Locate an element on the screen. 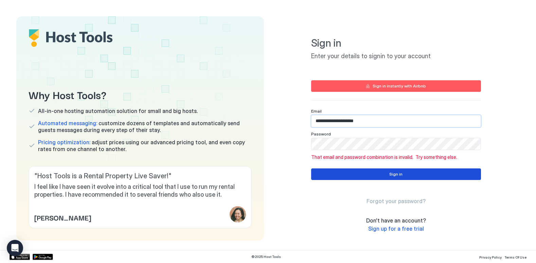  span: Terms Of Use is located at coordinates (515, 257).